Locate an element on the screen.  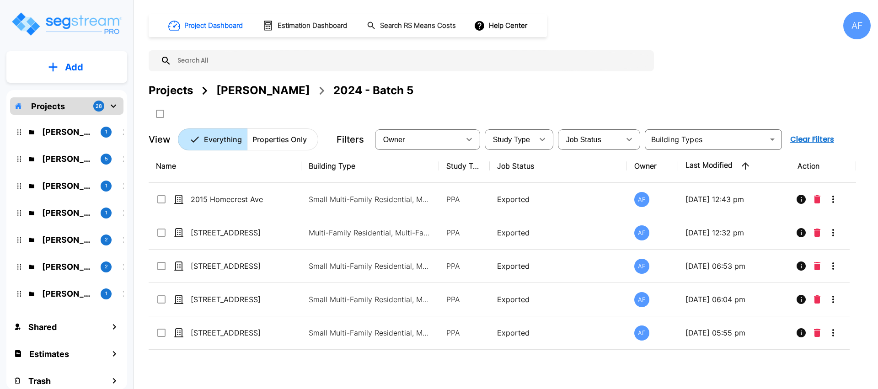
th: Building Type is located at coordinates (370, 166).